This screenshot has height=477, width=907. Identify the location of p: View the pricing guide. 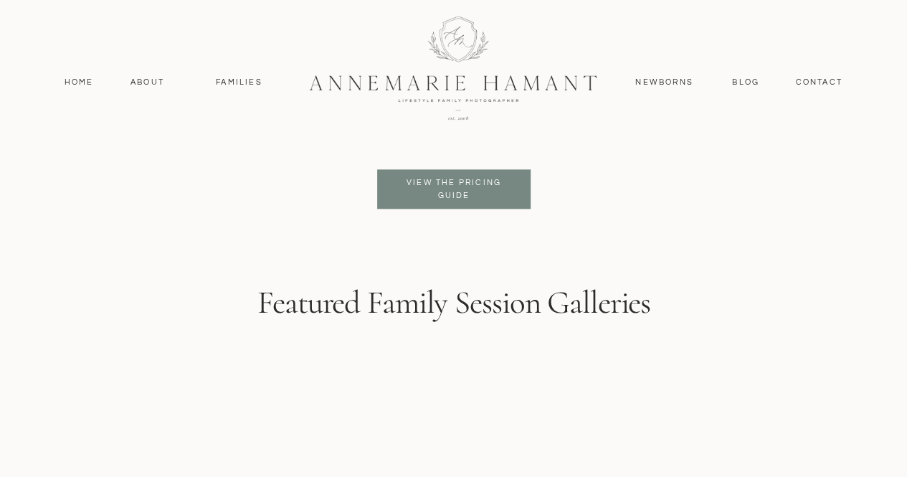
(454, 189).